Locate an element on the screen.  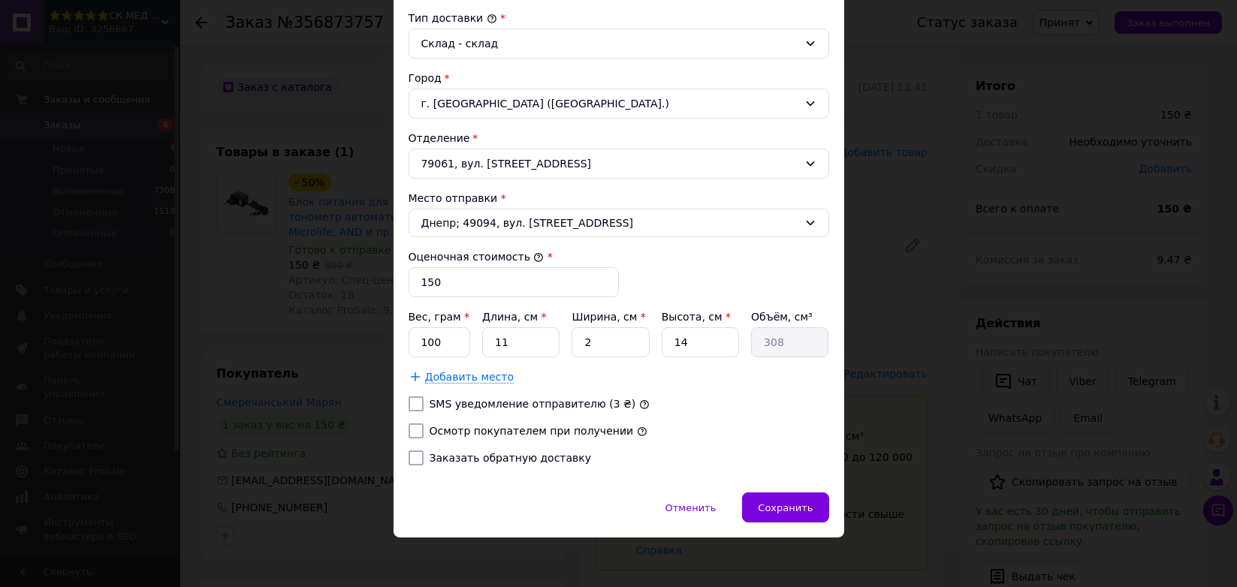
label: Осмотр покупателем при получении is located at coordinates (532, 431).